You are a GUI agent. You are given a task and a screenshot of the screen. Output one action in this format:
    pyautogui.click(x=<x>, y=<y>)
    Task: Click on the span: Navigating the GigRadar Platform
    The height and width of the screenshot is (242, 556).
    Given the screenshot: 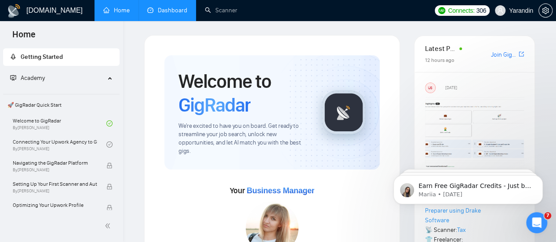 What is the action you would take?
    pyautogui.click(x=55, y=163)
    